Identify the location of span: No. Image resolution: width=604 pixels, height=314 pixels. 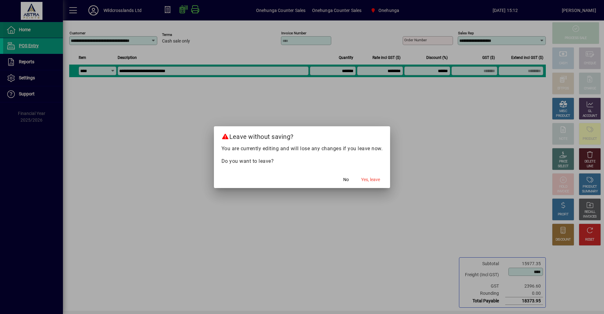
(346, 179).